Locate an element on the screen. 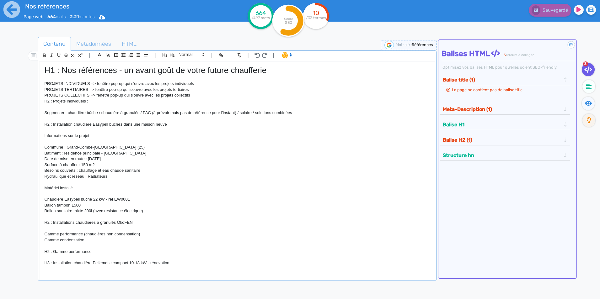  p: Ballon tampon 1500l is located at coordinates (237, 205).